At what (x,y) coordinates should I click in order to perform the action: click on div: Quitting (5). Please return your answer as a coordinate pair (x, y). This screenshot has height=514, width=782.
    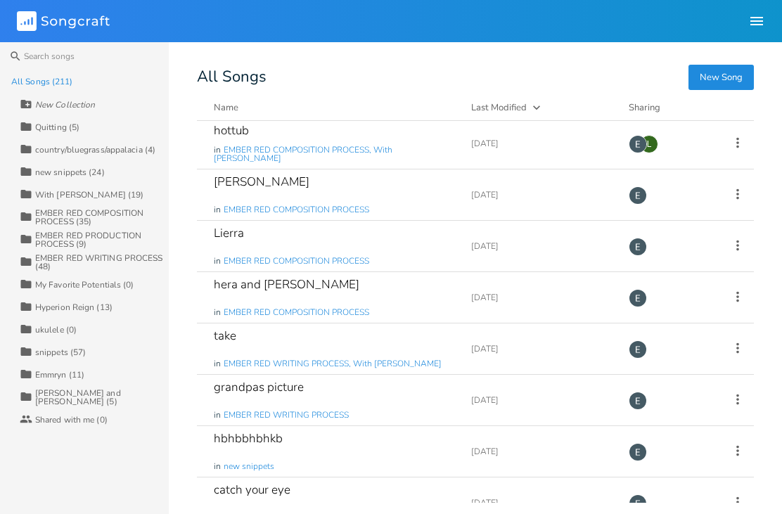
    Looking at the image, I should click on (57, 127).